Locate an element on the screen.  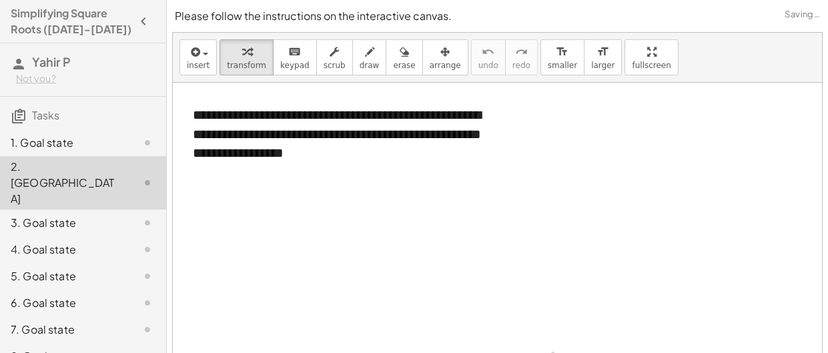
span: erase is located at coordinates (404, 65).